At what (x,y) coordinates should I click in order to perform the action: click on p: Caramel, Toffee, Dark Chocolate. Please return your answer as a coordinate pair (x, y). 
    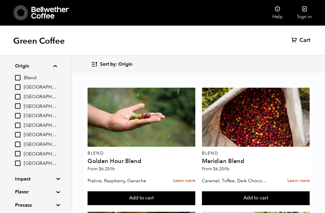
    Looking at the image, I should click on (234, 180).